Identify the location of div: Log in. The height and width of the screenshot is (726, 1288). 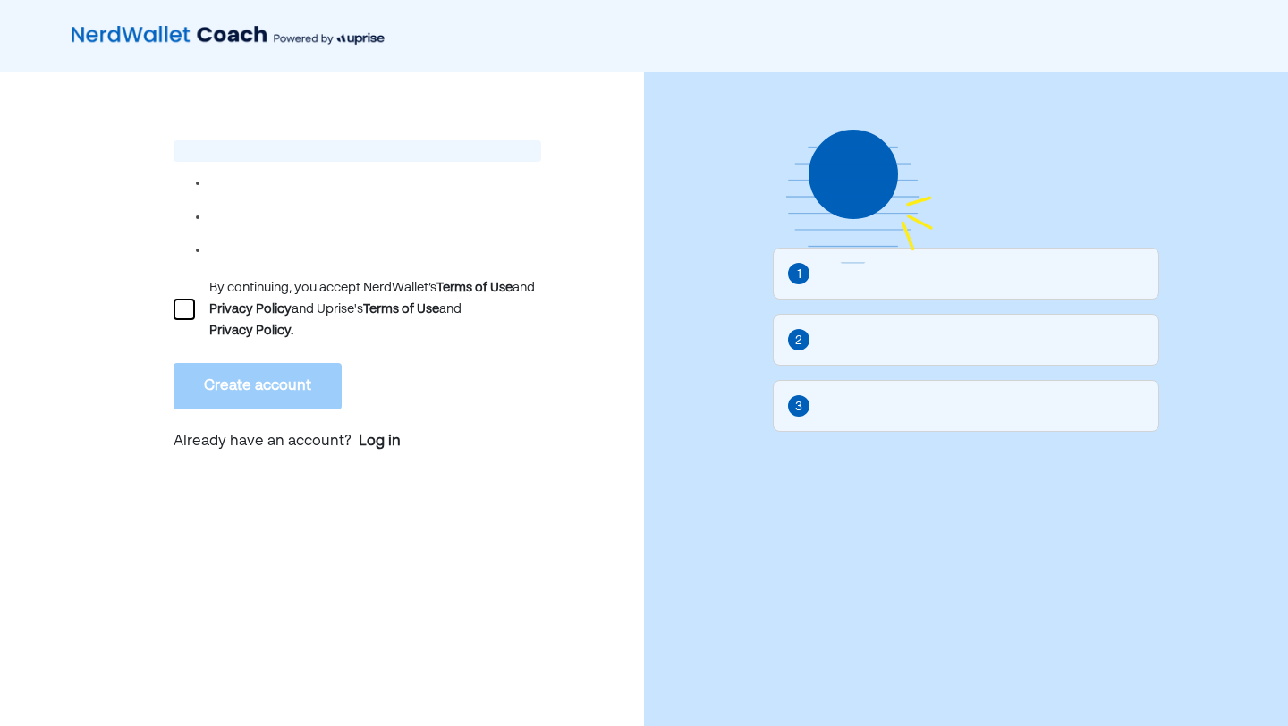
(379, 442).